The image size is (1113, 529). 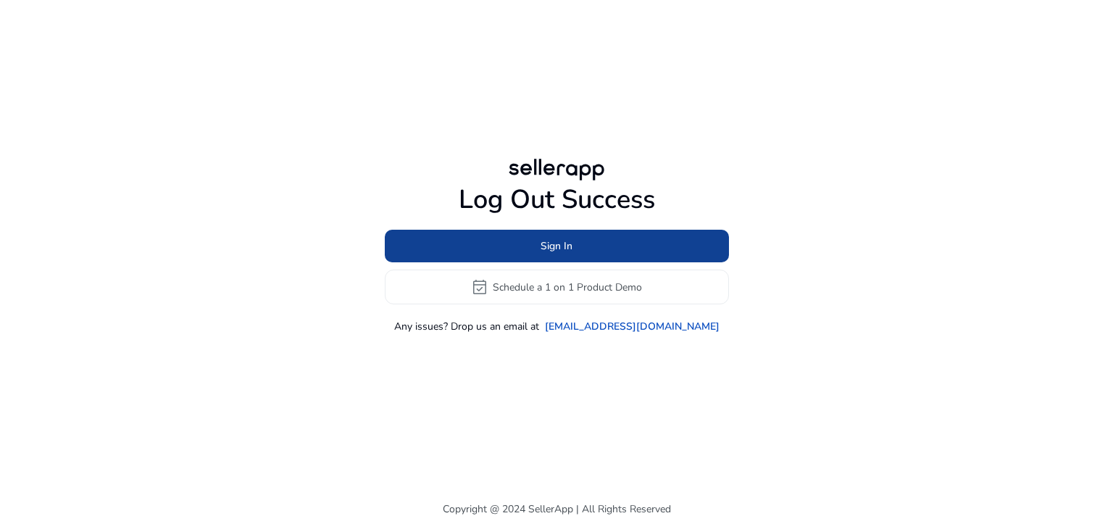 I want to click on h1: Log Out Success, so click(x=557, y=199).